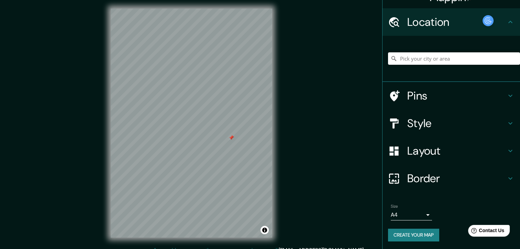 The image size is (520, 249). Describe the element at coordinates (457, 22) in the screenshot. I see `h4: Location` at that location.